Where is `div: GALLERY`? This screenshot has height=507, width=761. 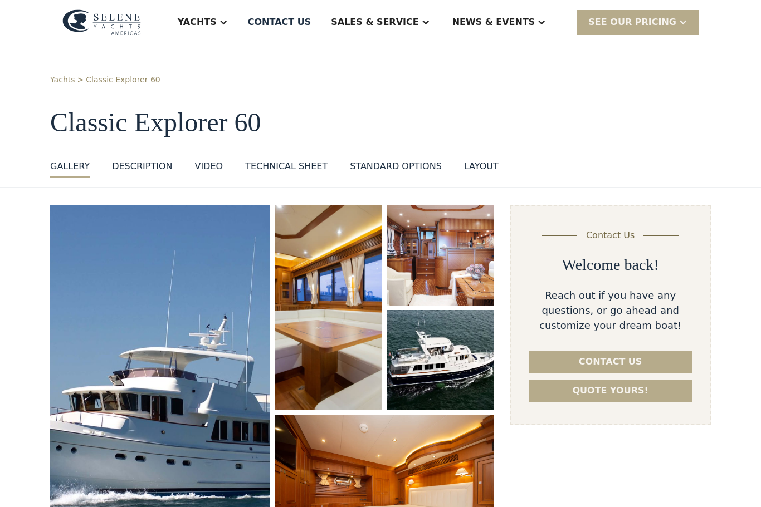
div: GALLERY is located at coordinates (70, 166).